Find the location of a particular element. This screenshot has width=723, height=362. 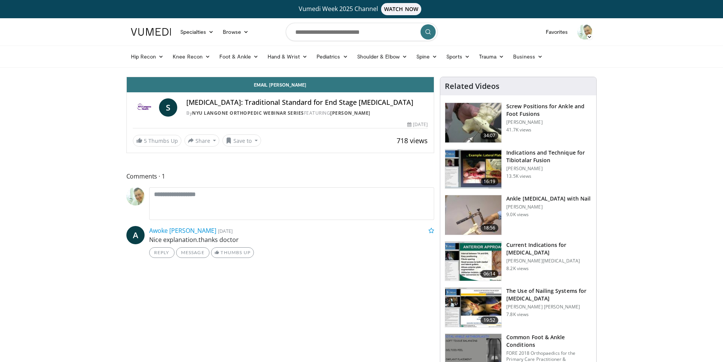

a: Specialties is located at coordinates (197, 32).